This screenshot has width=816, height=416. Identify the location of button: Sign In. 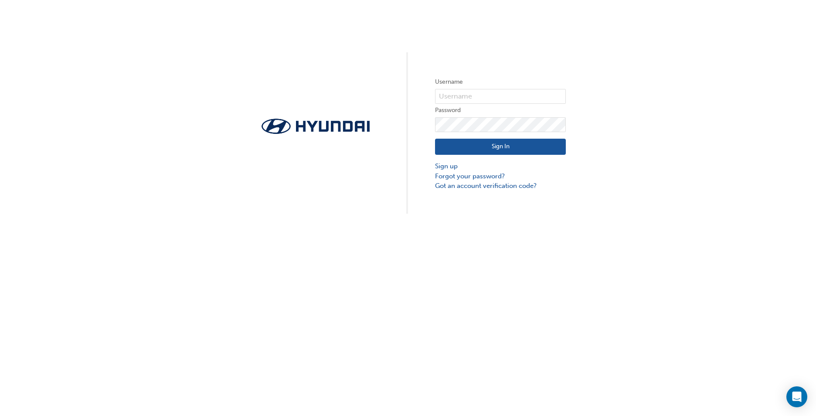
(500, 147).